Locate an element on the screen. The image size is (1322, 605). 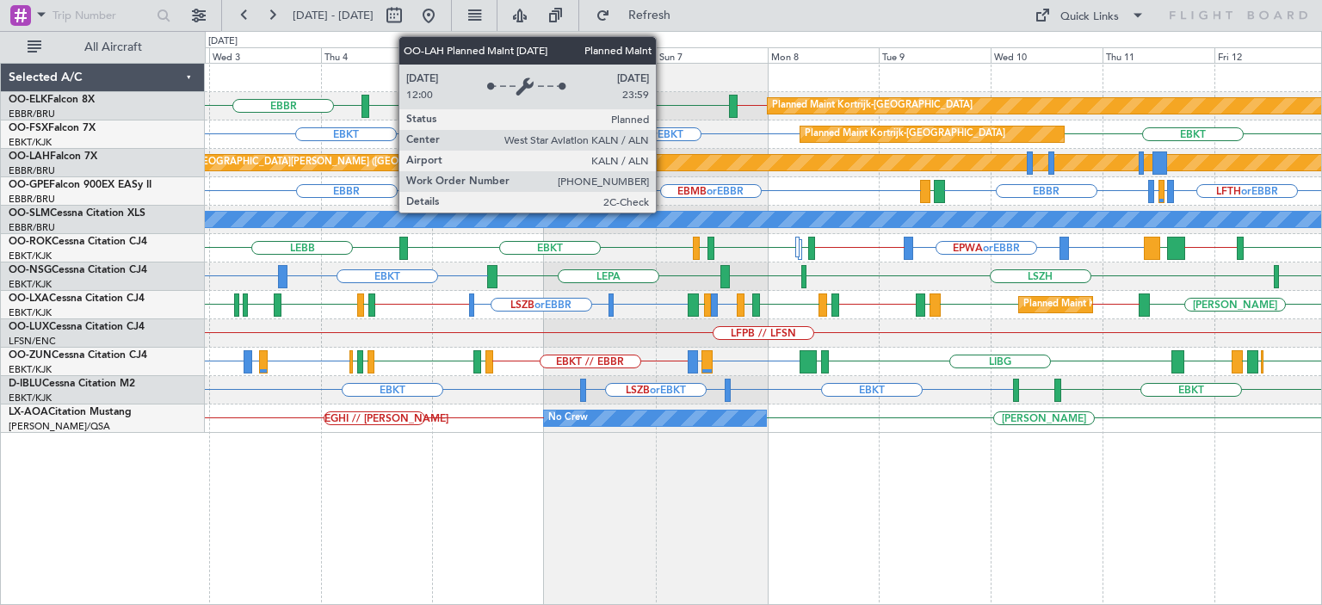
div: Quick Links is located at coordinates (1090, 17).